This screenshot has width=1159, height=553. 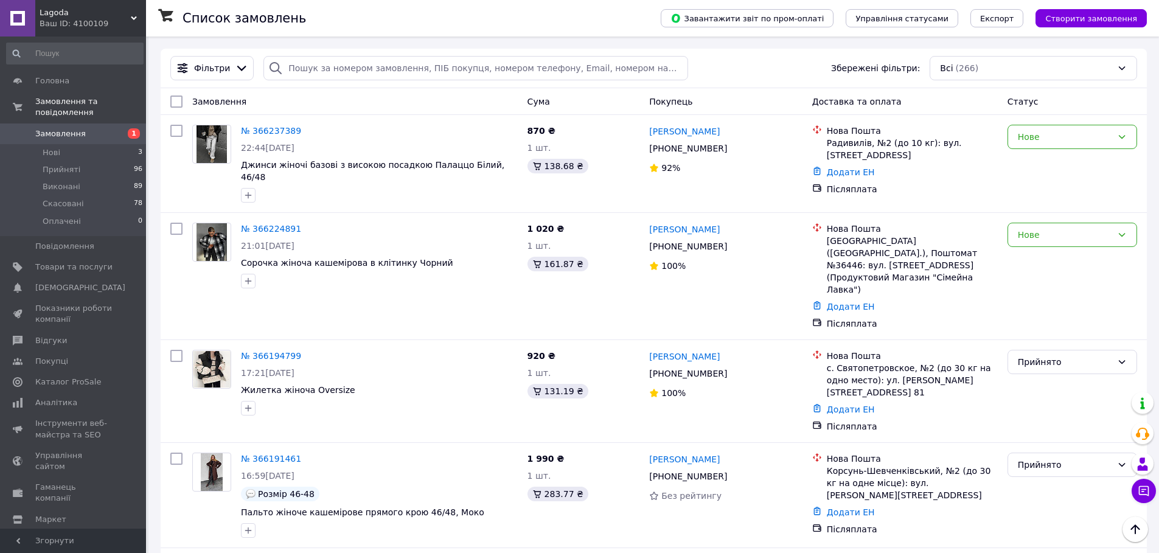 I want to click on span: Управління статусами, so click(x=902, y=18).